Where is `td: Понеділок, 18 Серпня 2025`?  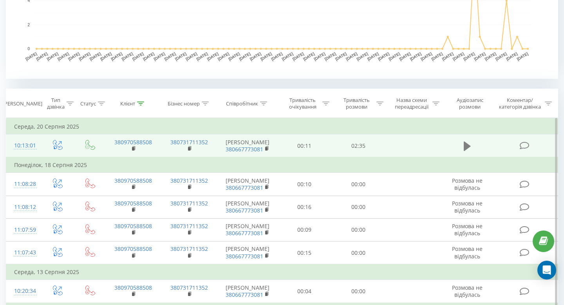
td: Понеділок, 18 Серпня 2025 is located at coordinates (282, 165).